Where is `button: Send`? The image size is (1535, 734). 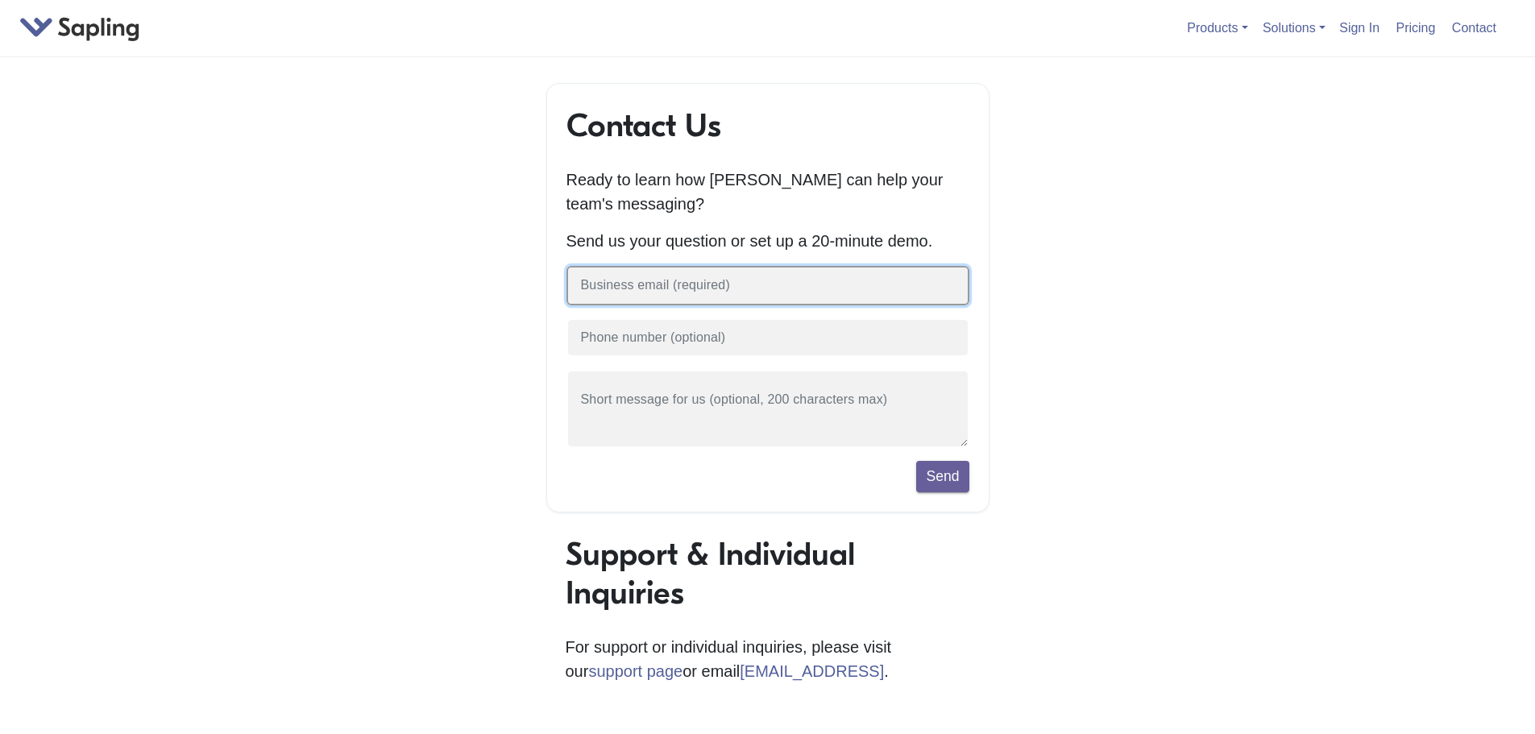
button: Send is located at coordinates (942, 476).